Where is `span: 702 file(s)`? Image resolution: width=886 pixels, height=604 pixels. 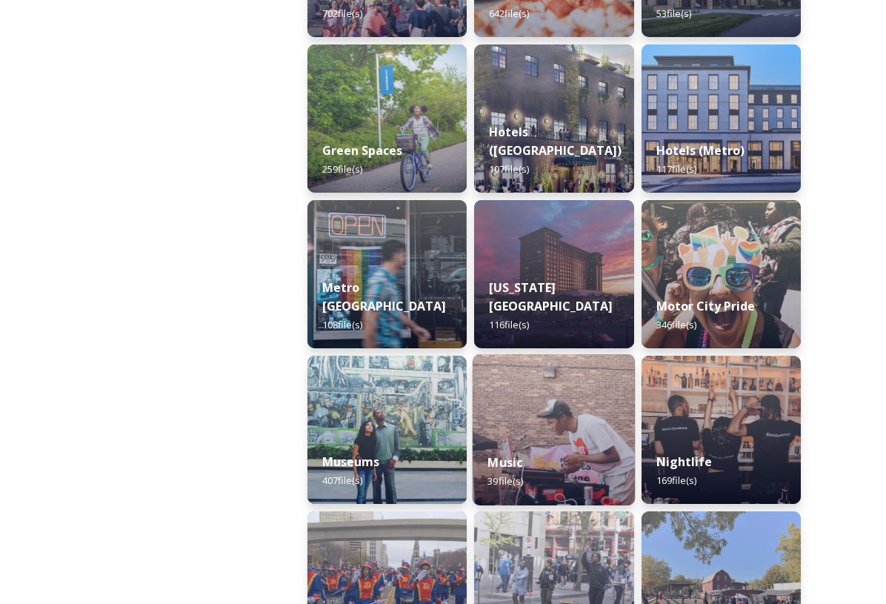 span: 702 file(s) is located at coordinates (342, 13).